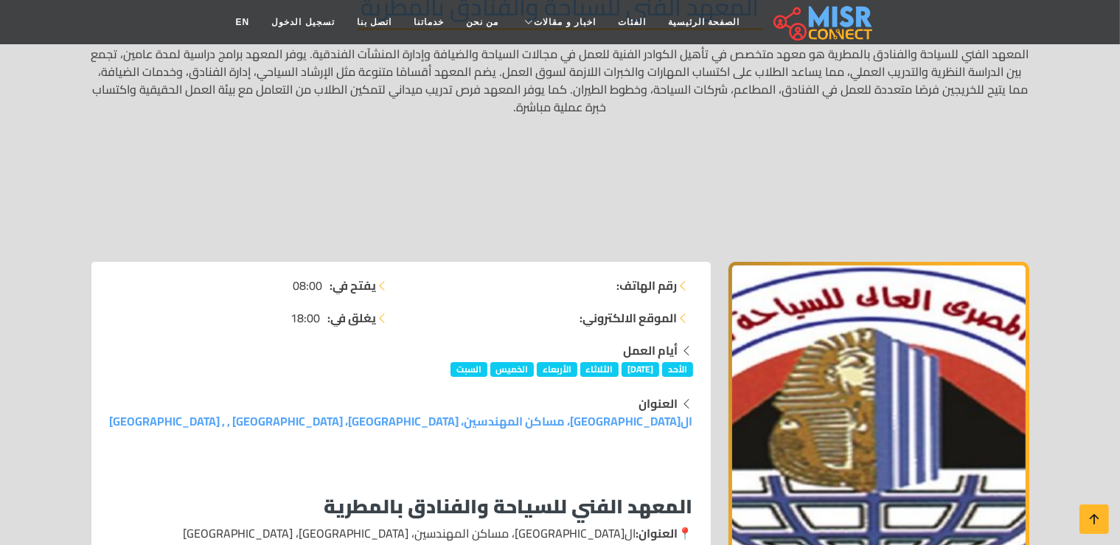 The image size is (1120, 545). Describe the element at coordinates (306, 318) in the screenshot. I see `span: 18:00` at that location.